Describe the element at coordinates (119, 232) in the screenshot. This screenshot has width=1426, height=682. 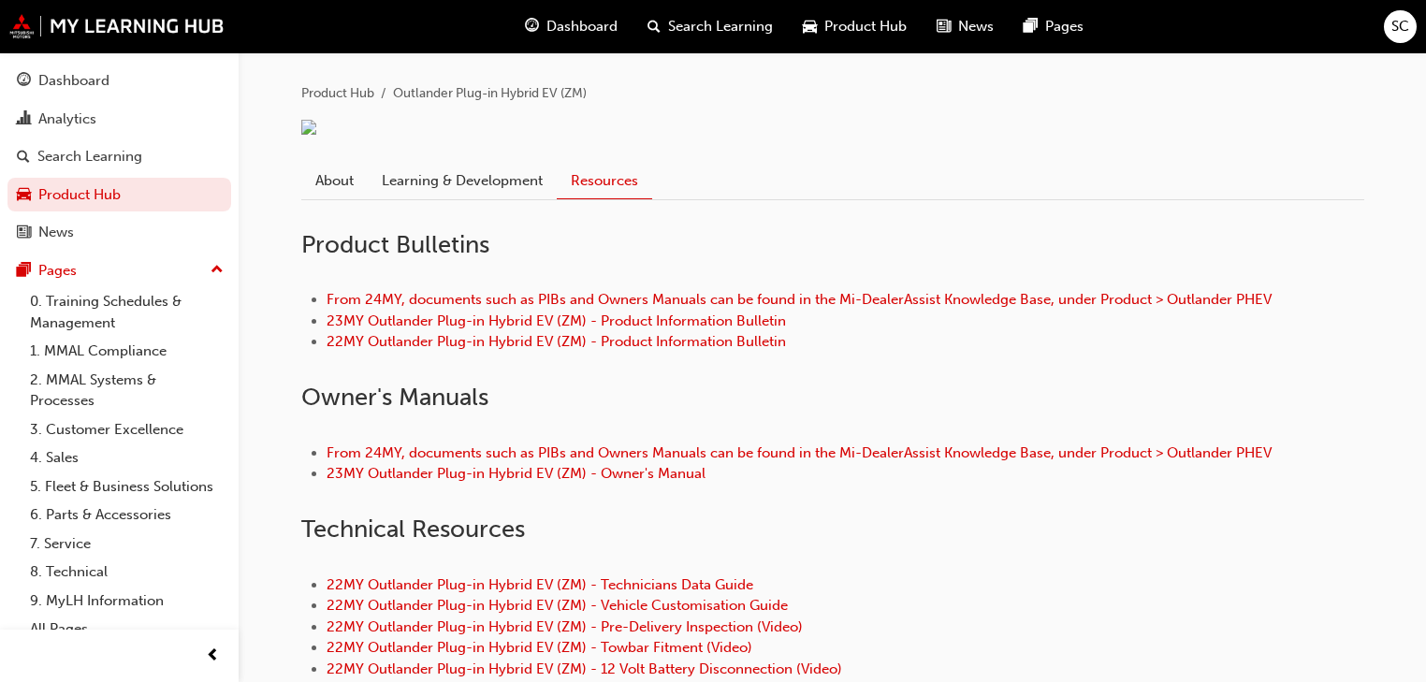
I see `a: News` at that location.